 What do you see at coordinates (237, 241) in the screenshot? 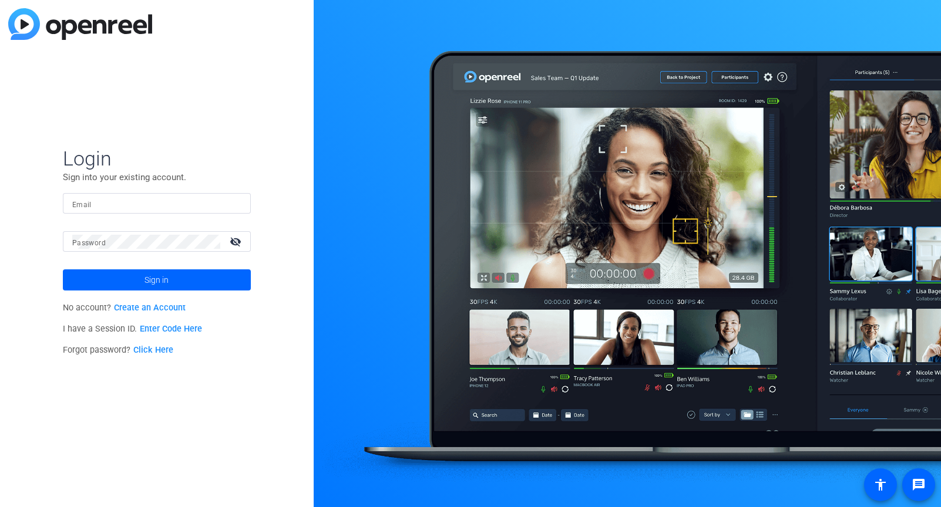
I see `mat-icon: visibility_off` at bounding box center [237, 241].